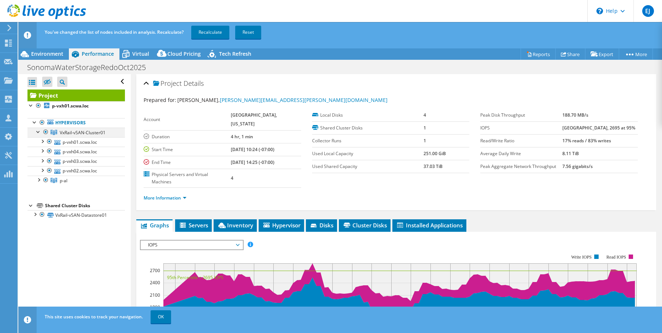 The image size is (662, 333). What do you see at coordinates (433, 166) in the screenshot?
I see `b: 37.03 TiB` at bounding box center [433, 166].